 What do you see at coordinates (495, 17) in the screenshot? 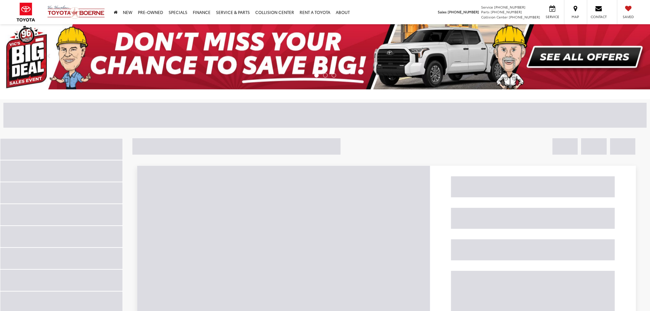
I see `span: Collision Center` at bounding box center [495, 17].